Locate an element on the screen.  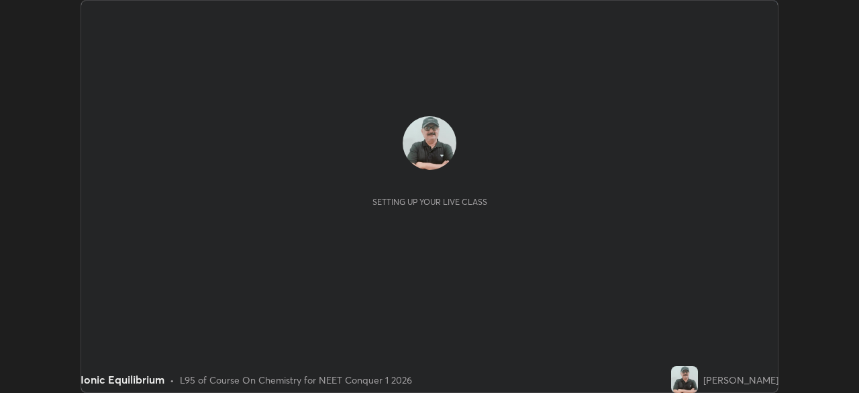
div: Ionic Equilibrium is located at coordinates (122, 379).